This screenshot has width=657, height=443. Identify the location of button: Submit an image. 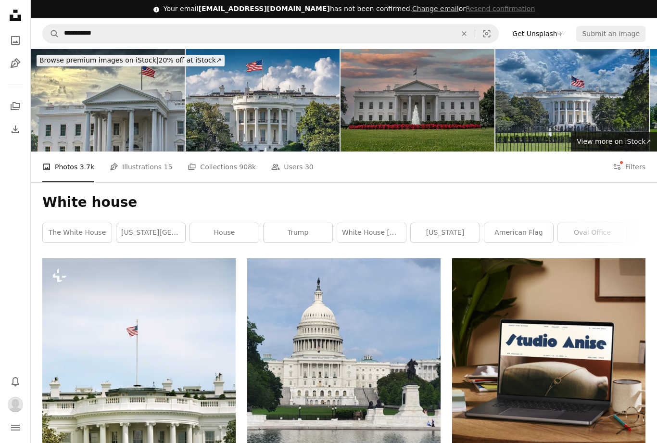
(611, 34).